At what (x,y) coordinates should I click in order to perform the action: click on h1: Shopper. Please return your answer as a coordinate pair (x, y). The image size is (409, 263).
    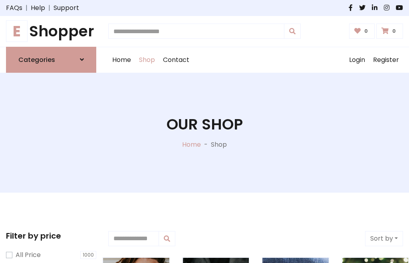
    Looking at the image, I should click on (51, 31).